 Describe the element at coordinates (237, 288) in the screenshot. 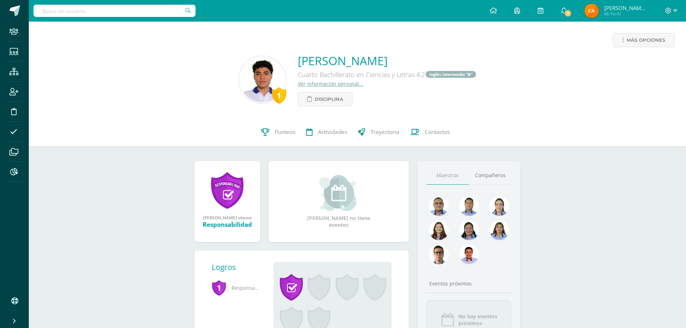

I see `span: Responsabilidad` at that location.